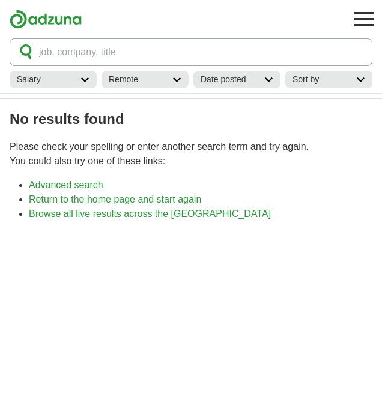 The width and height of the screenshot is (382, 398). I want to click on h2: Remote, so click(138, 79).